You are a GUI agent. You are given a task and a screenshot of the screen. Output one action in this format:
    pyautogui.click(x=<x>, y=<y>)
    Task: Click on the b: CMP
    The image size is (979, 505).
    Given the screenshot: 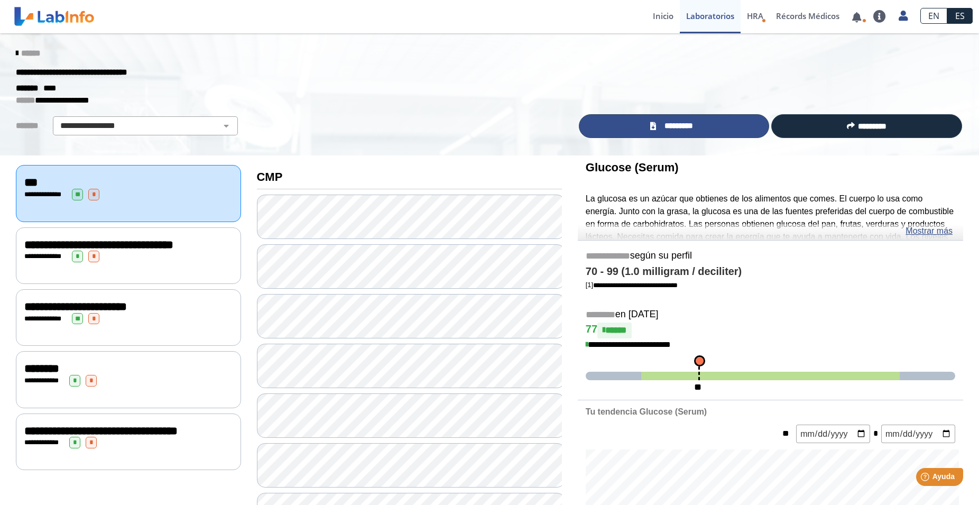 What is the action you would take?
    pyautogui.click(x=270, y=177)
    